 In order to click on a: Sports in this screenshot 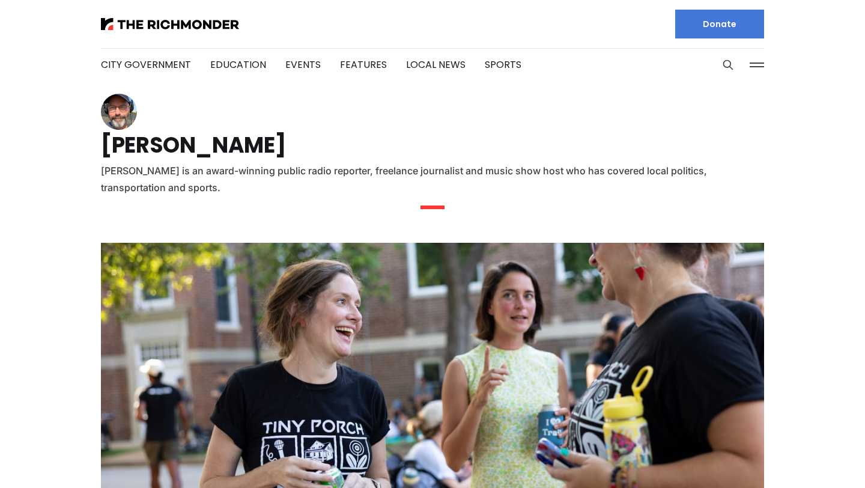, I will do `click(503, 64)`.